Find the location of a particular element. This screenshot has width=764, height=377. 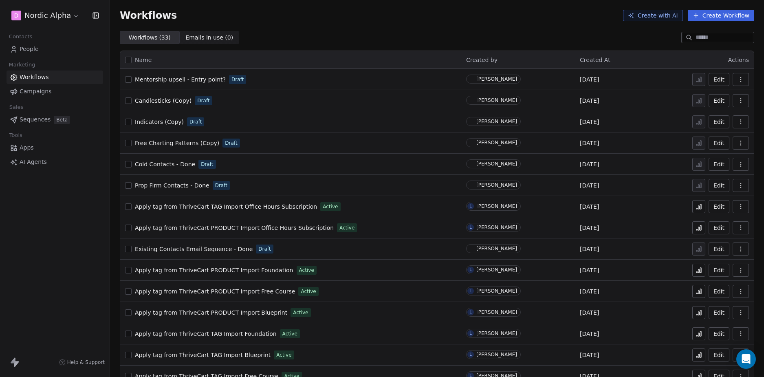

a: Apply tag from ThriveCart TAG Import Office Hours Subscription is located at coordinates (226, 207).